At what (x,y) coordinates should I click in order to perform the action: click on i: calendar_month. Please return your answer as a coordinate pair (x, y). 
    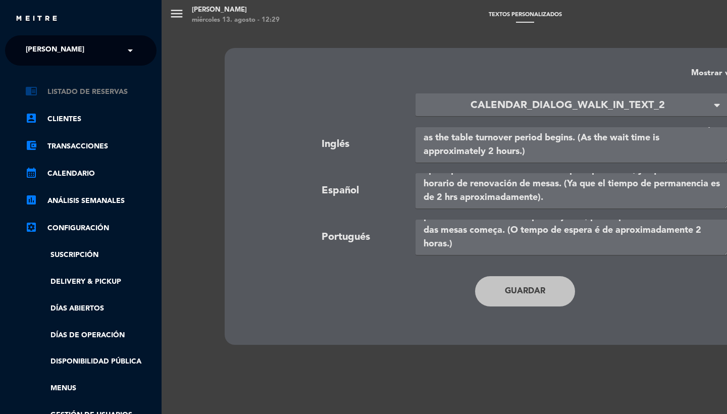
    Looking at the image, I should click on (31, 173).